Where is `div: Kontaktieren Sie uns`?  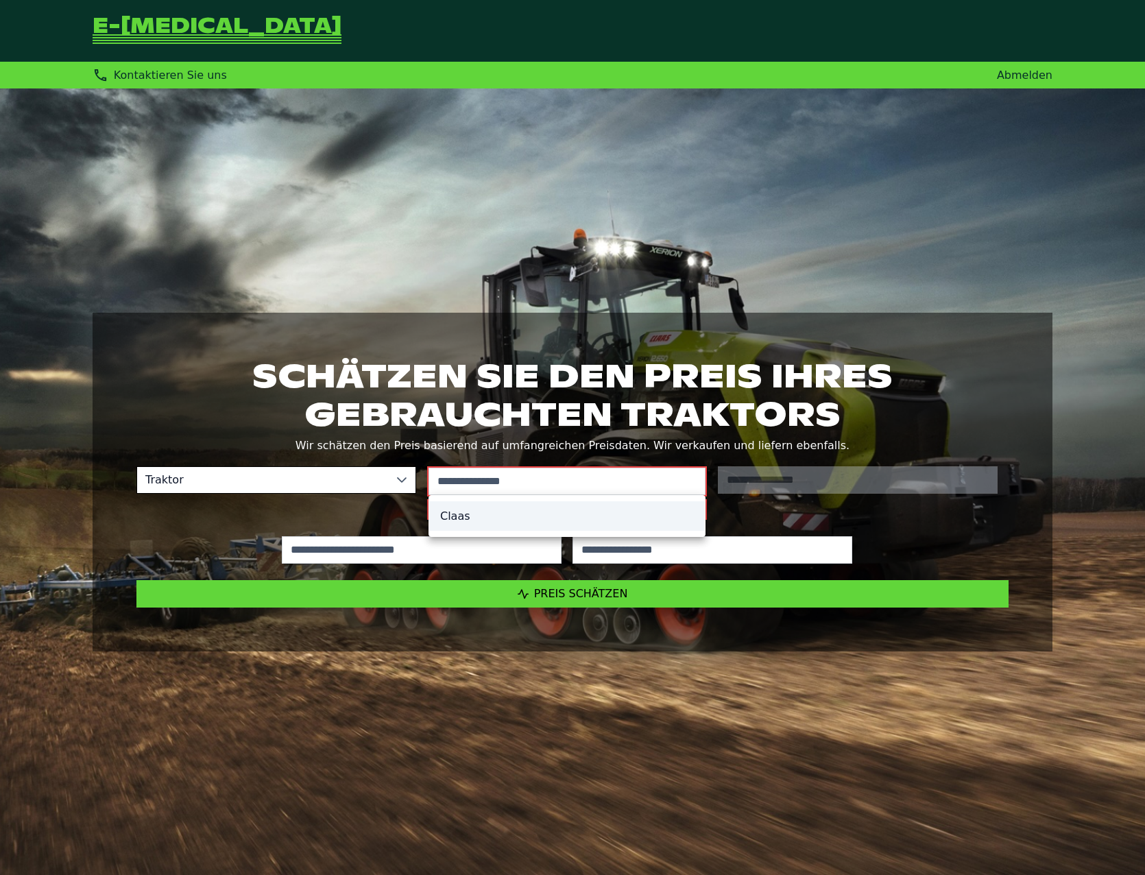
div: Kontaktieren Sie uns is located at coordinates (160, 75).